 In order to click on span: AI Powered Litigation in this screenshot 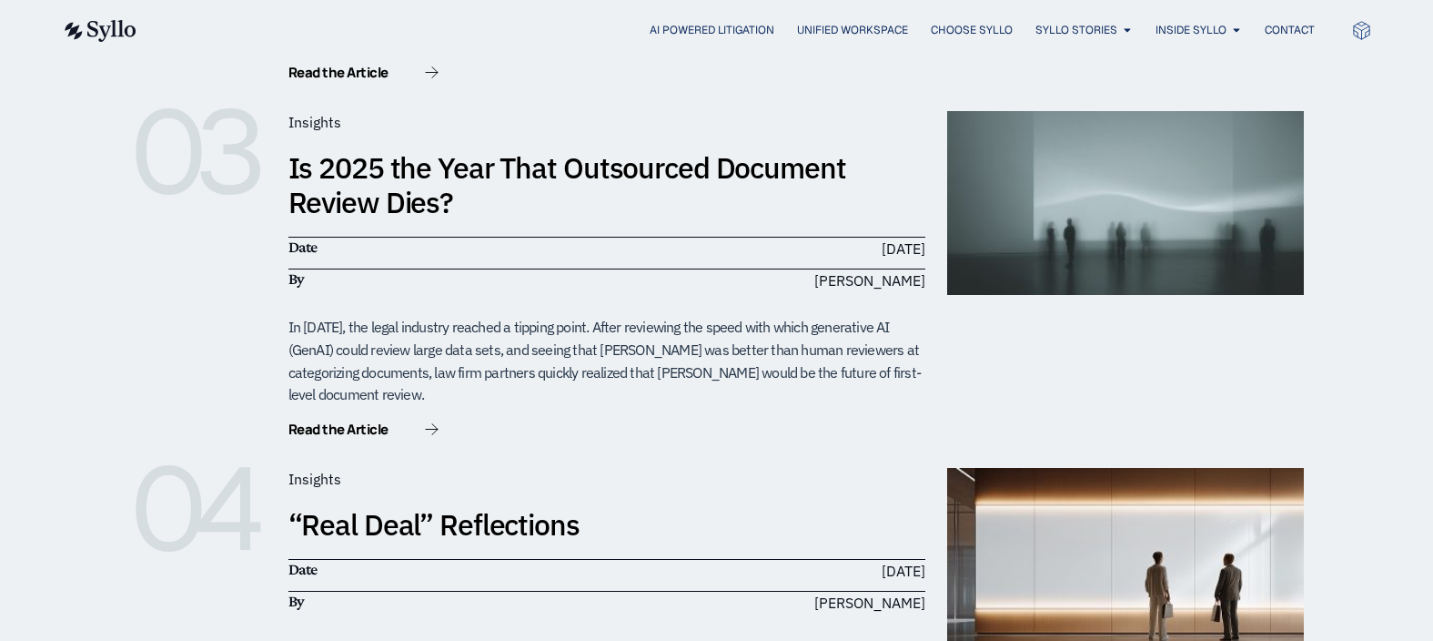, I will do `click(712, 30)`.